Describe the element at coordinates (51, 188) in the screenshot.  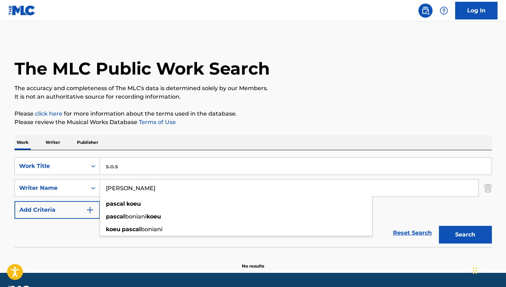
I see `div: Writer Name` at that location.